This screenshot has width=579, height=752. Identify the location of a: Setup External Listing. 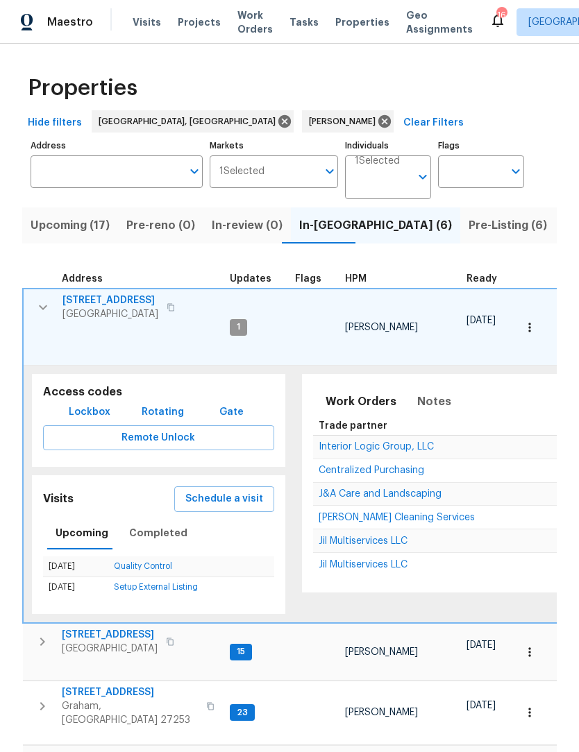
(155, 587).